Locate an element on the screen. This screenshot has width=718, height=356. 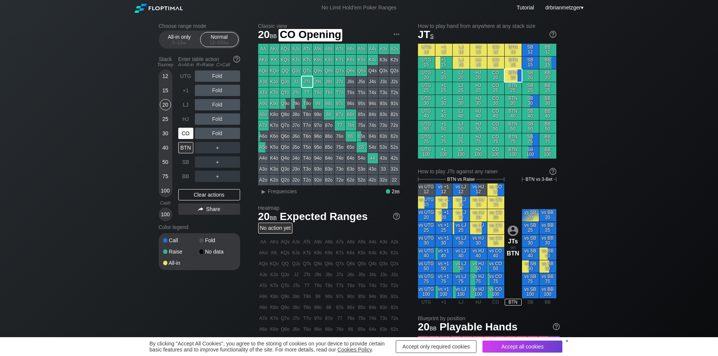
div: SB 40 is located at coordinates (531, 114).